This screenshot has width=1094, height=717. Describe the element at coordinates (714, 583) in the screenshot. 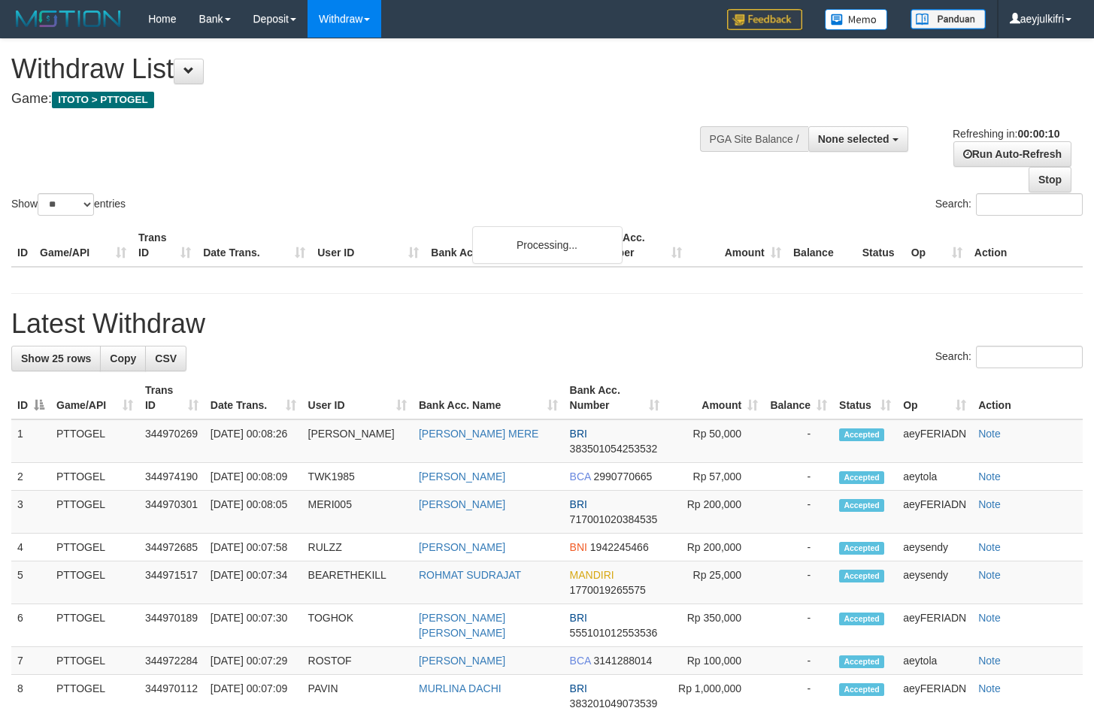

I see `td: Rp 25,000` at that location.